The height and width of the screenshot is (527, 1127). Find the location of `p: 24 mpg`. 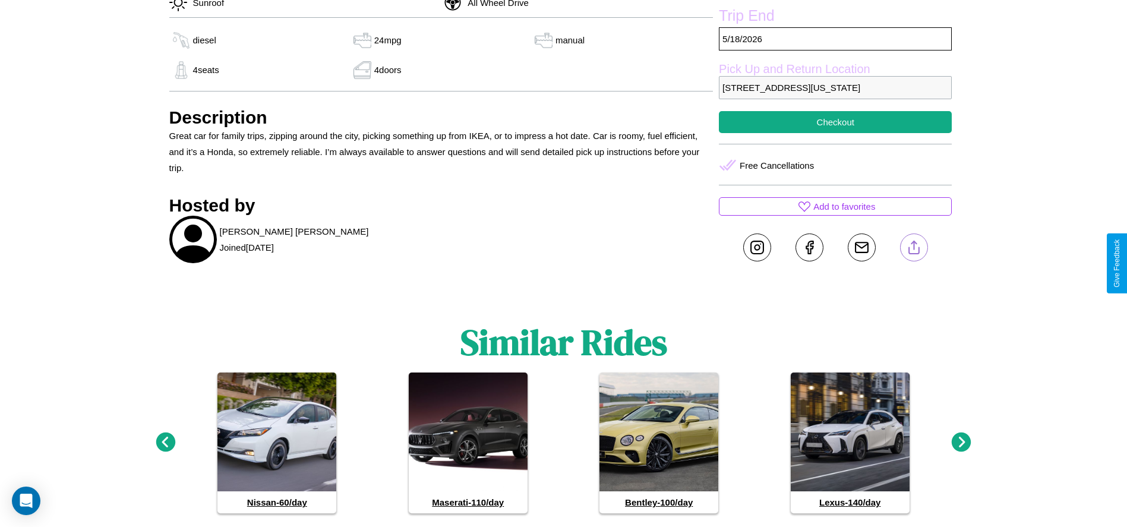

p: 24 mpg is located at coordinates (388, 40).